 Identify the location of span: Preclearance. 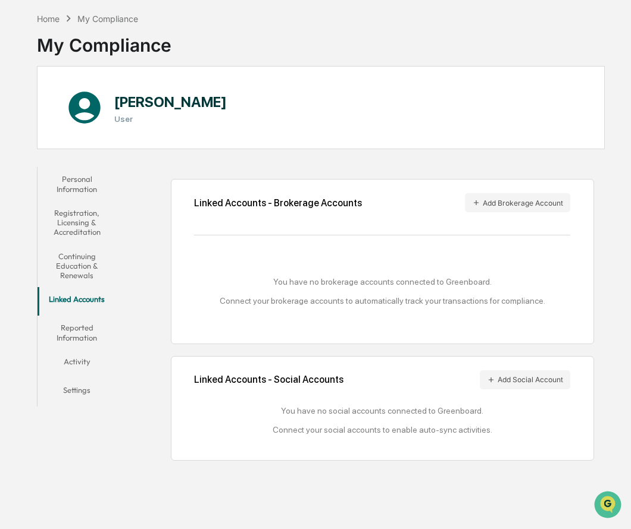
(50, 156).